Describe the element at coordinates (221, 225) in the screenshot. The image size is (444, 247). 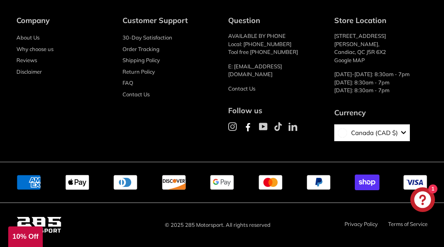
I see `span: © 2025 285 Motorsport. All rights reserved` at that location.